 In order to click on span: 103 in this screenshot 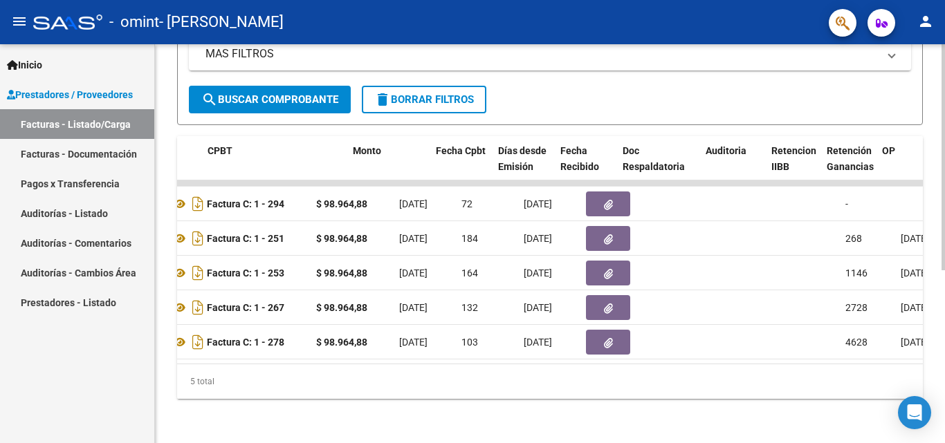, I will do `click(470, 342)`.